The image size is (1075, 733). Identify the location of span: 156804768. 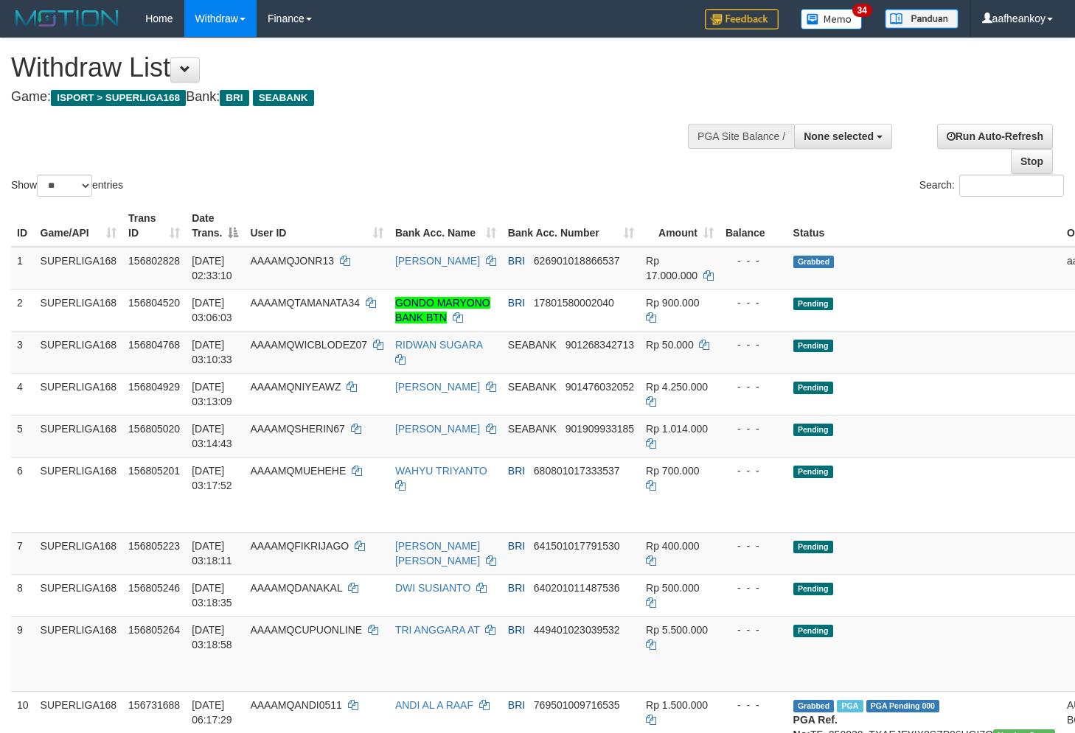
(154, 345).